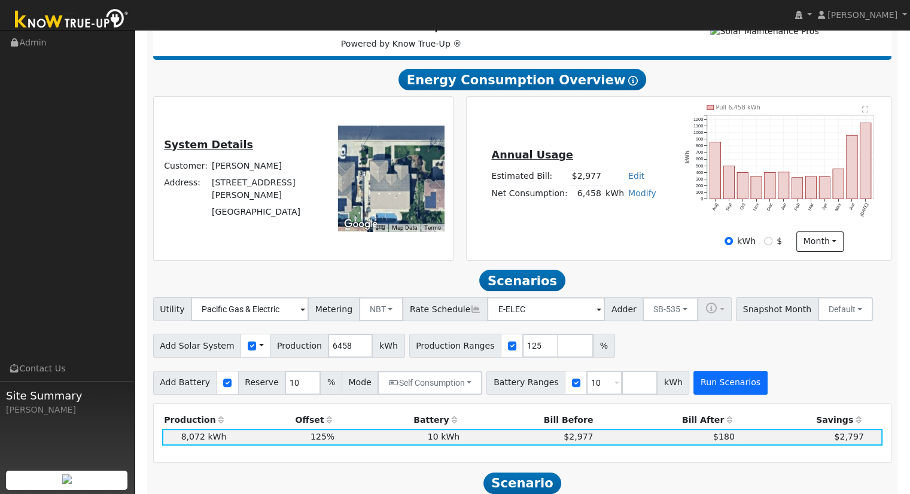  Describe the element at coordinates (433, 227) in the screenshot. I see `a: Terms (opens in new tab)` at that location.